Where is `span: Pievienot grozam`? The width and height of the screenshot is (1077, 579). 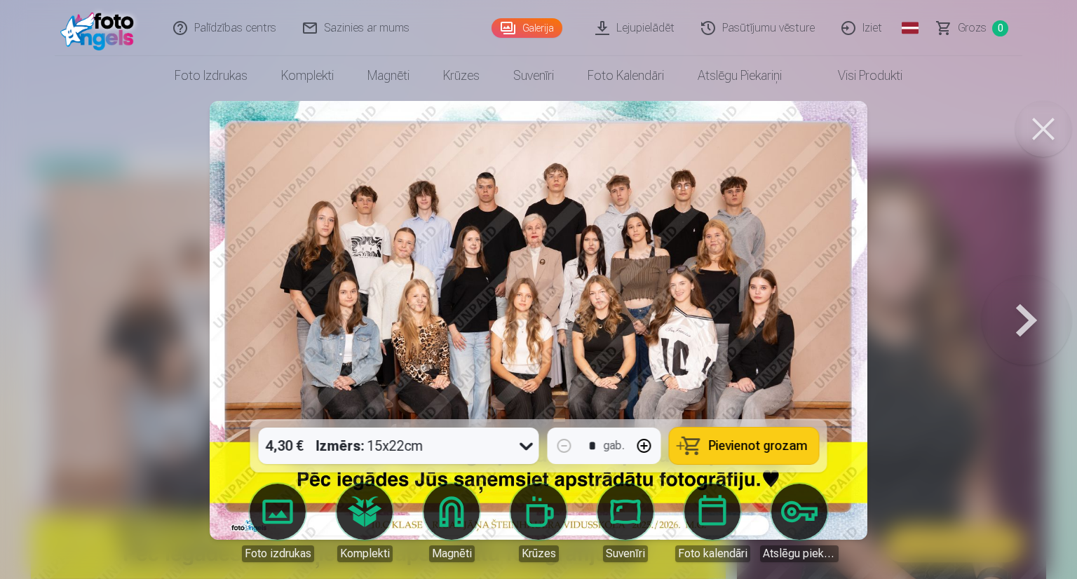 span: Pievienot grozam is located at coordinates (758, 446).